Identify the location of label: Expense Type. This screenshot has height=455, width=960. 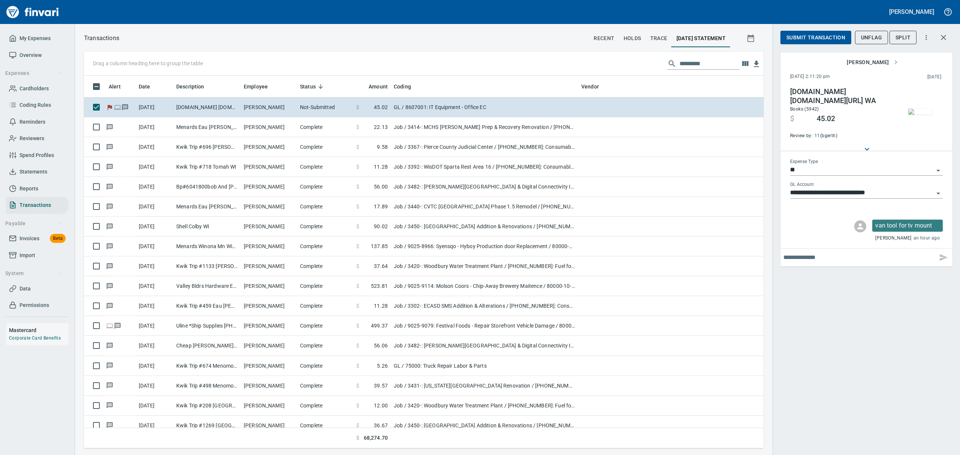
(804, 162).